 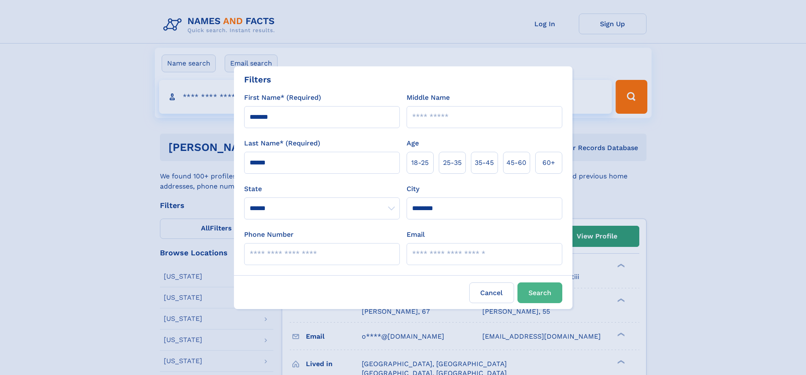 I want to click on label: Middle Name, so click(x=428, y=98).